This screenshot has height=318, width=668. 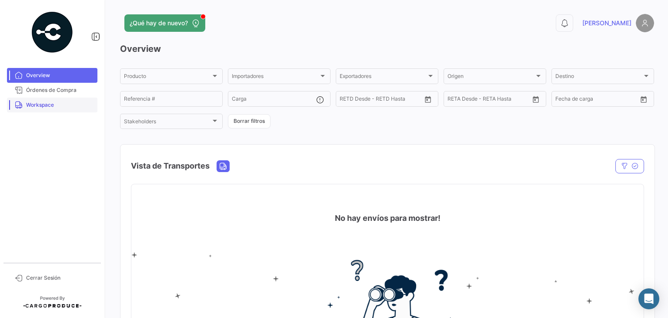 I want to click on h4: Vista de Transportes, so click(x=170, y=166).